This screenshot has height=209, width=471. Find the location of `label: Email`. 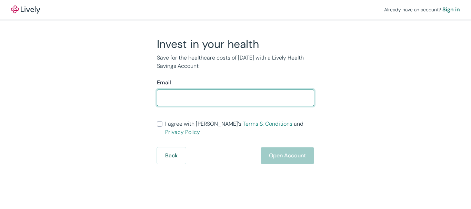

label: Email is located at coordinates (164, 83).